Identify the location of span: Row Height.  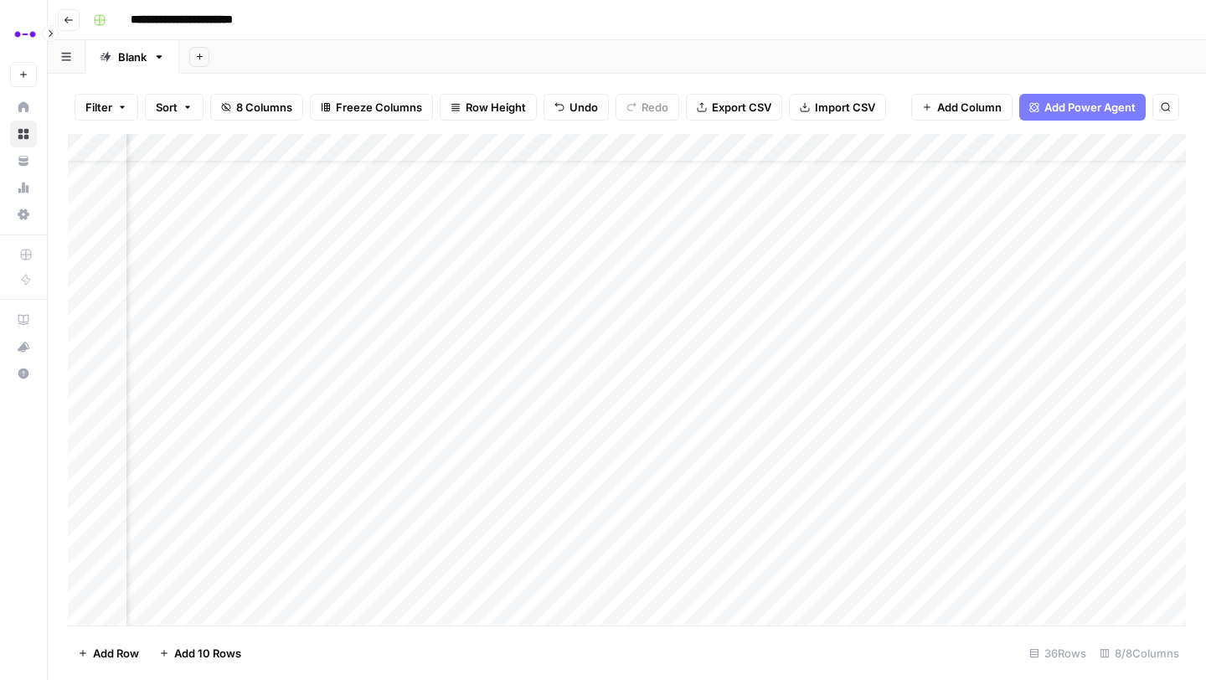
(496, 107).